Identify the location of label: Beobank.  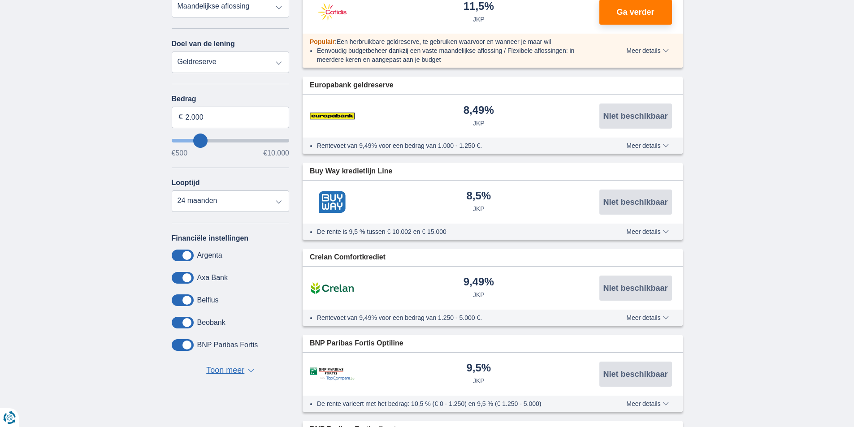
(211, 323).